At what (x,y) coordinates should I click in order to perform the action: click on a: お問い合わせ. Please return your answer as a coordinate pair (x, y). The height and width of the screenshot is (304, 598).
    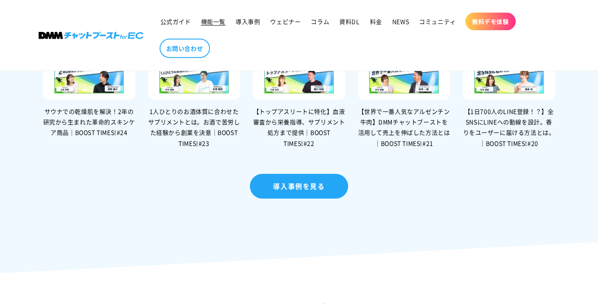
    Looking at the image, I should click on (185, 48).